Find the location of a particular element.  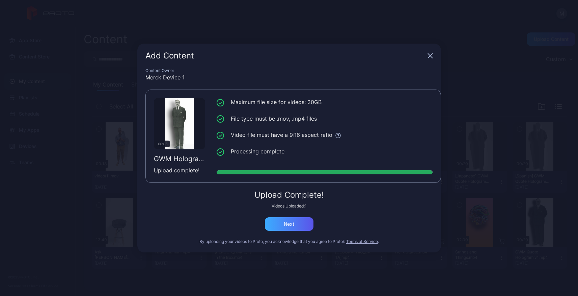

div: GWM Hologram still TEST2.mp4 is located at coordinates (179, 159).